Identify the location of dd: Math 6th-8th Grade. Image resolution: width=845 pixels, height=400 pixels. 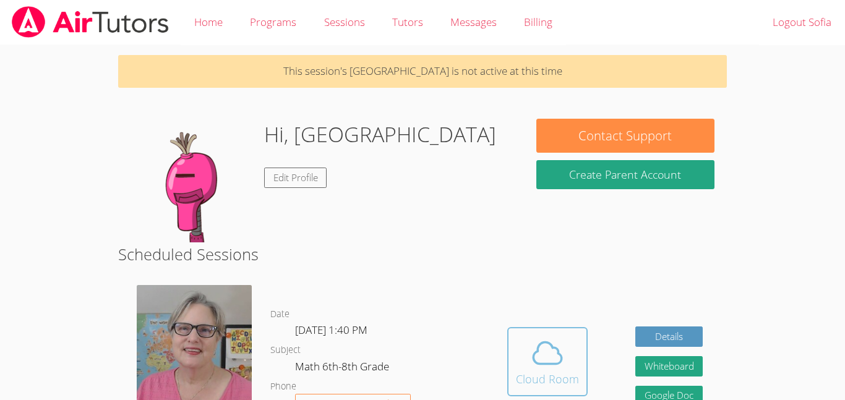
(343, 369).